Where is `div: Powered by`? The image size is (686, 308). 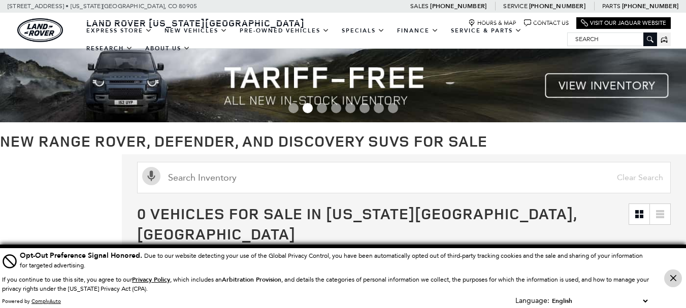 div: Powered by is located at coordinates (31, 302).